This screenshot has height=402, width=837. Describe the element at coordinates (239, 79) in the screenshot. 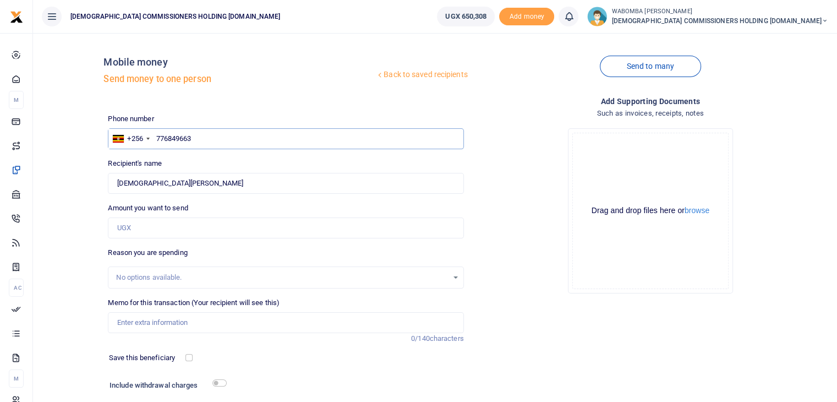

I see `h5: Send money to one person` at that location.